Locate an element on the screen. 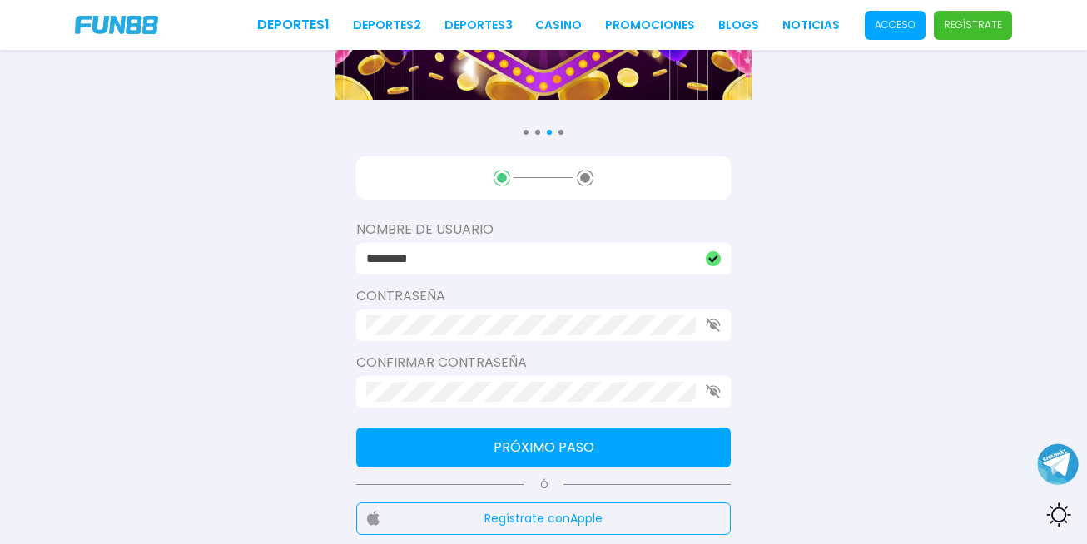 Image resolution: width=1087 pixels, height=544 pixels. a: Deportes1 is located at coordinates (293, 25).